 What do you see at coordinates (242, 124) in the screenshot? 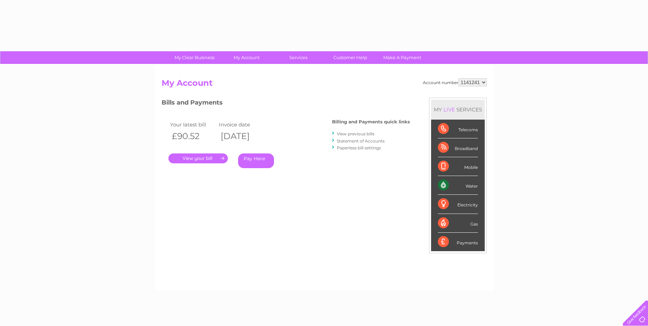
I see `td: Invoice date` at bounding box center [242, 124].